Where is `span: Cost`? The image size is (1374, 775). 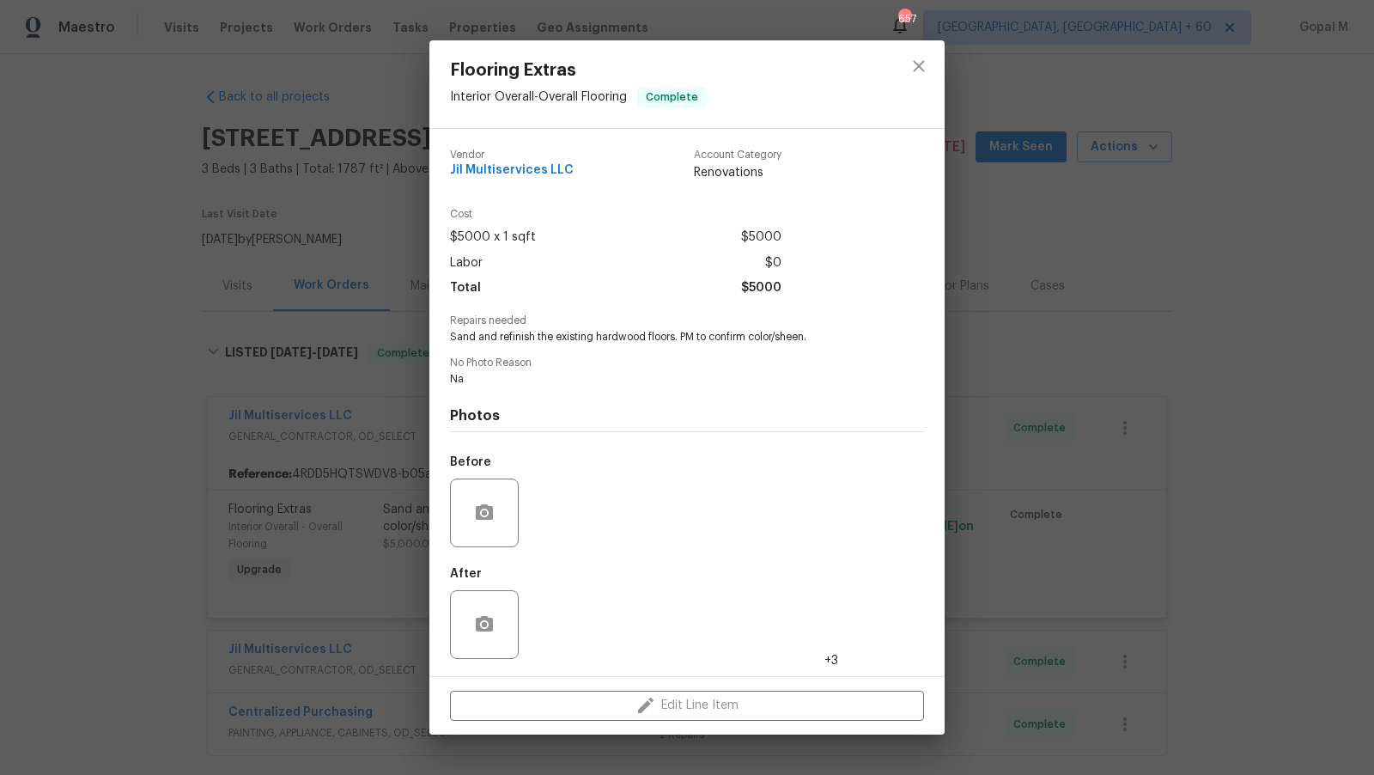
span: Cost is located at coordinates (616, 214).